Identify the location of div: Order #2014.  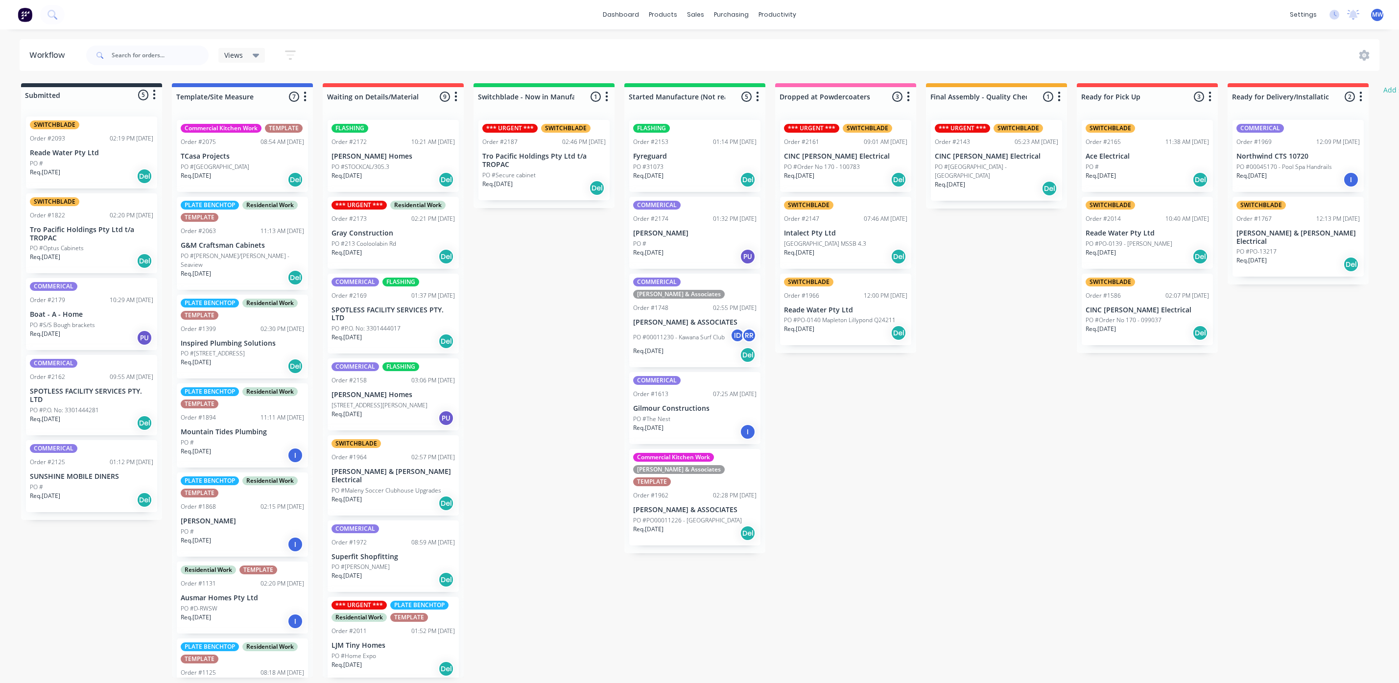
(1103, 219).